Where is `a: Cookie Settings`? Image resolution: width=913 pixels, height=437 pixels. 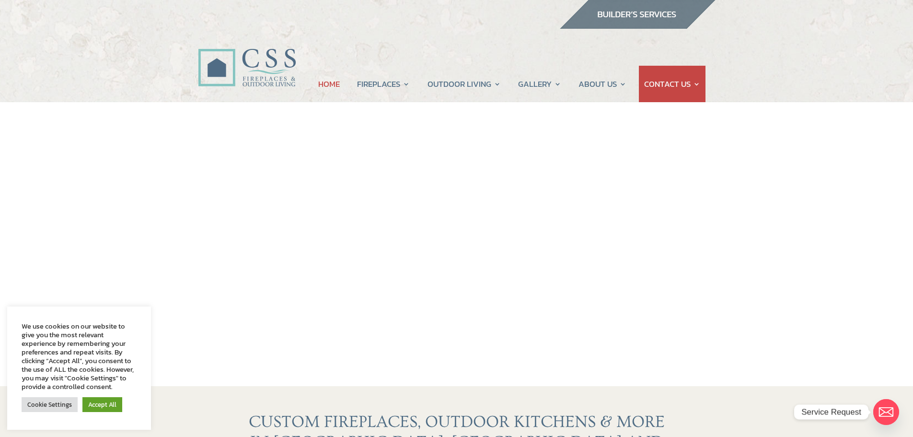 a: Cookie Settings is located at coordinates (49, 404).